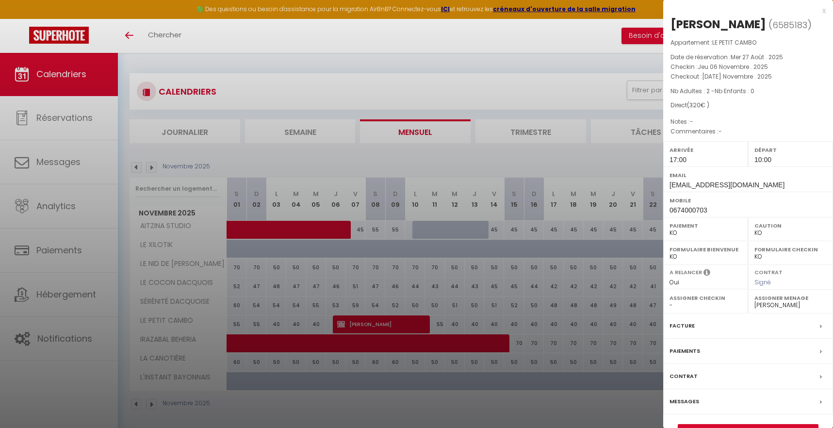 The image size is (833, 428). I want to click on label: Départ, so click(790, 150).